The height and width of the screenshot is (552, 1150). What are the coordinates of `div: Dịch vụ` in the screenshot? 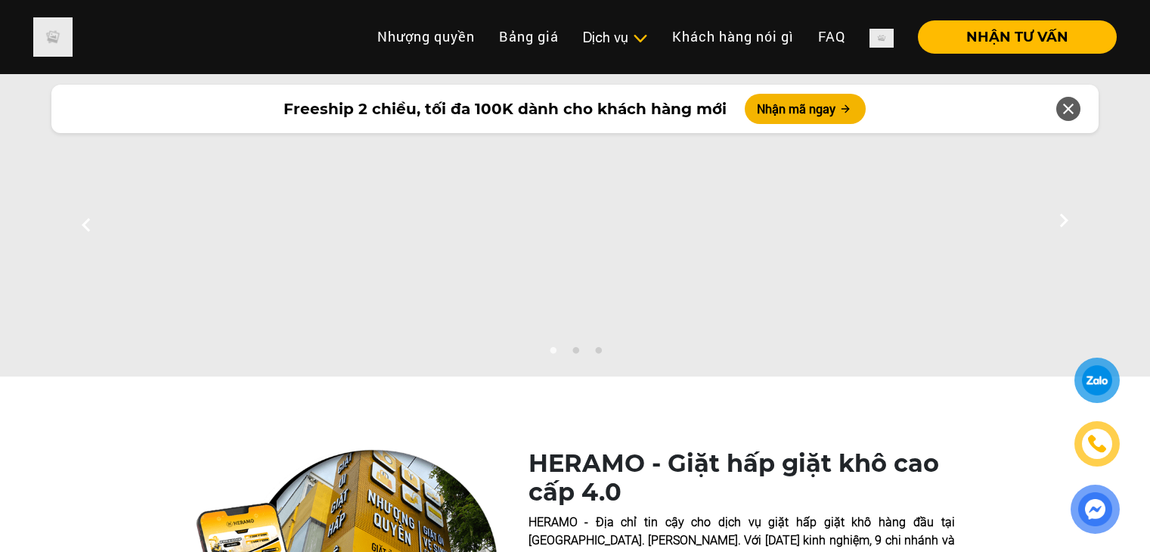 It's located at (615, 37).